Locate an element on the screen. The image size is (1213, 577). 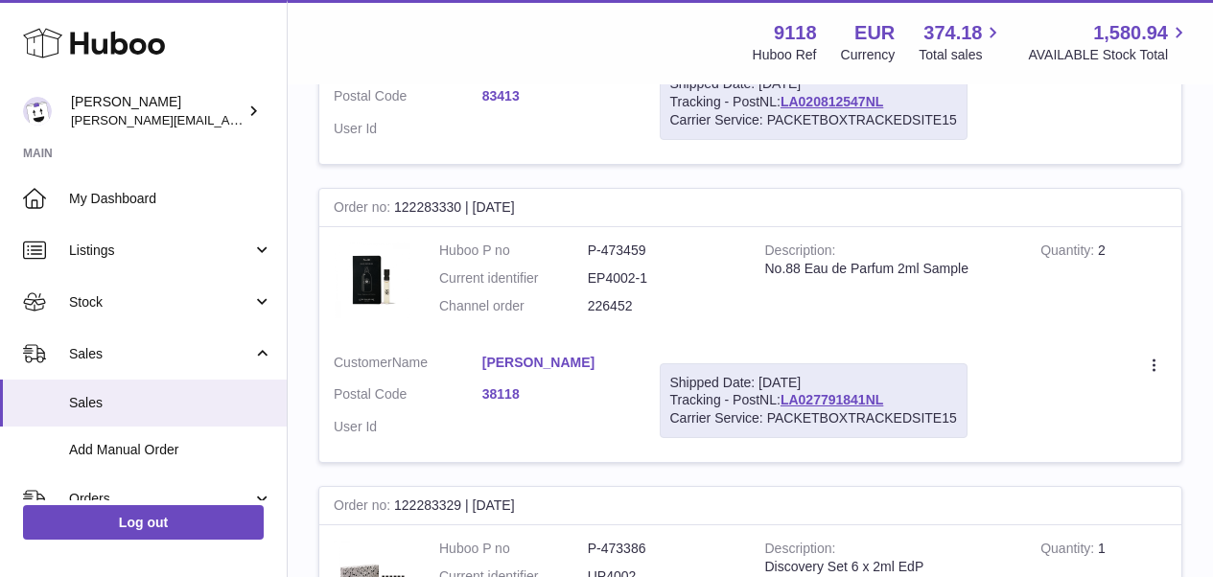
a: Log out is located at coordinates (143, 523).